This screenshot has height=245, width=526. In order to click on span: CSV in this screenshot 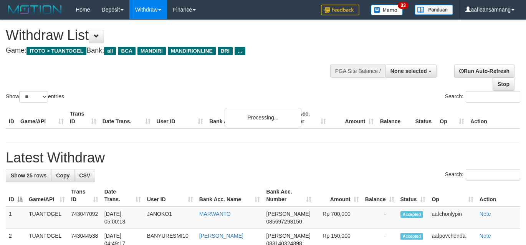, I will do `click(85, 176)`.